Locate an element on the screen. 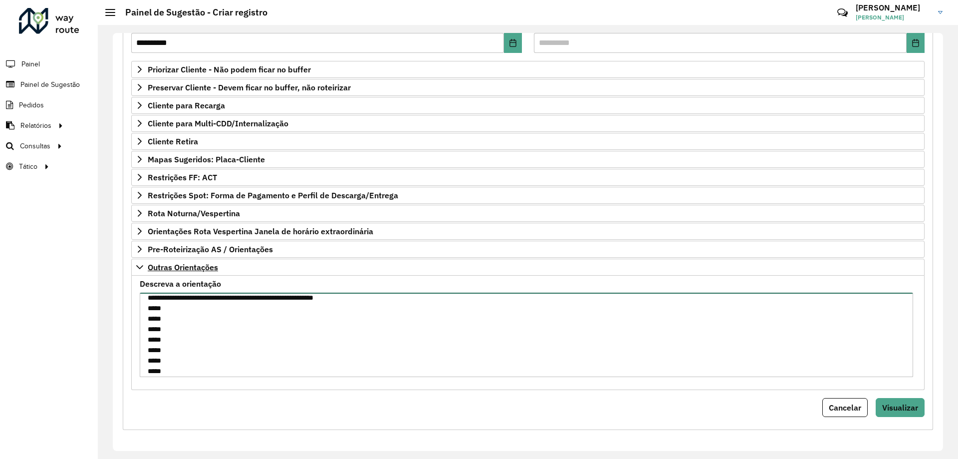 This screenshot has height=459, width=958. span: Tático is located at coordinates (28, 166).